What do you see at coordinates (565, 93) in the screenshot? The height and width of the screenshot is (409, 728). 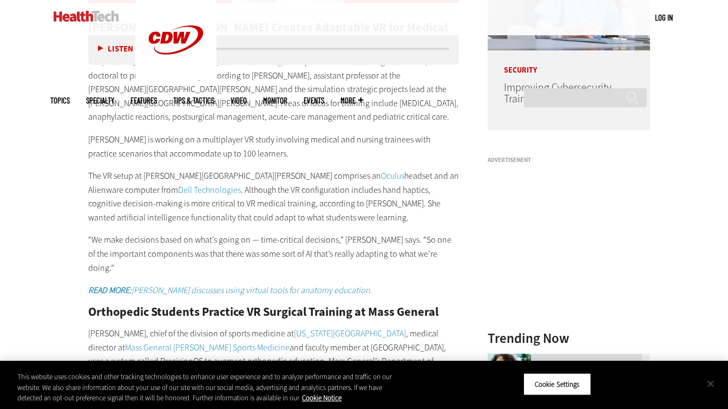 I see `span: Improving Cybersecurity Training for Healthcare Staff` at bounding box center [565, 93].